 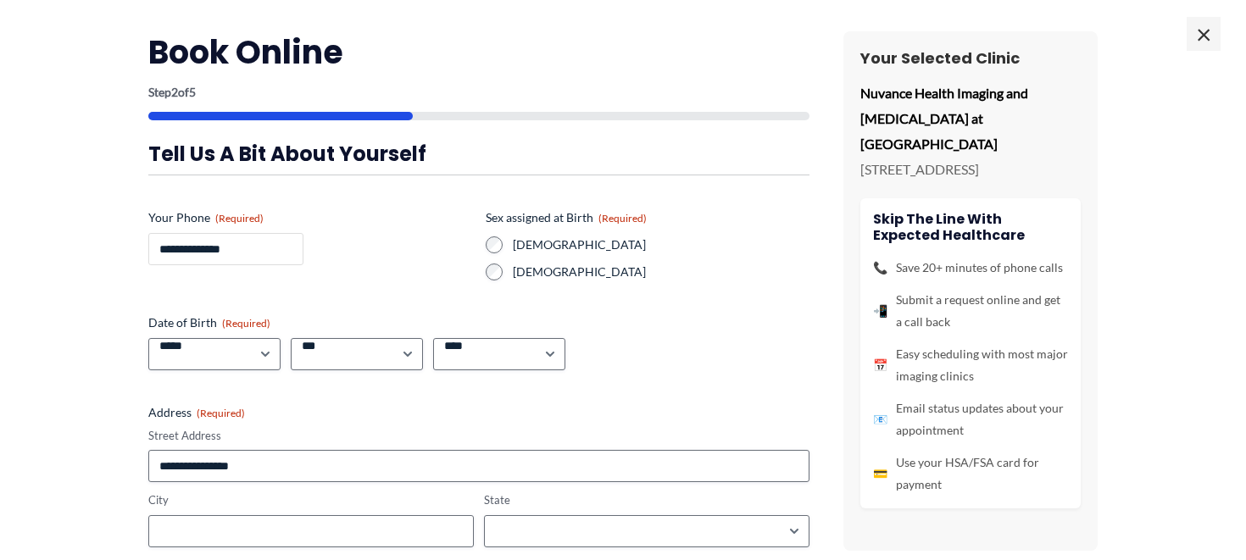 What do you see at coordinates (479, 436) in the screenshot?
I see `label: Street Address` at bounding box center [479, 436].